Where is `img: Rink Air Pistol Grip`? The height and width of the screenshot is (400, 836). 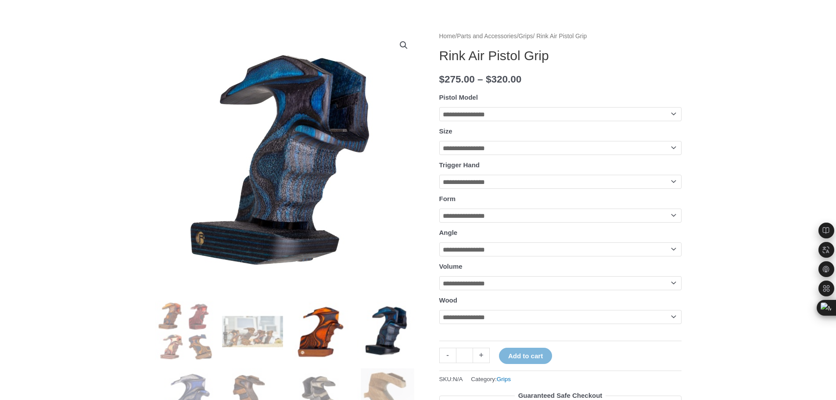 img: Rink Air Pistol Grip is located at coordinates (185, 331).